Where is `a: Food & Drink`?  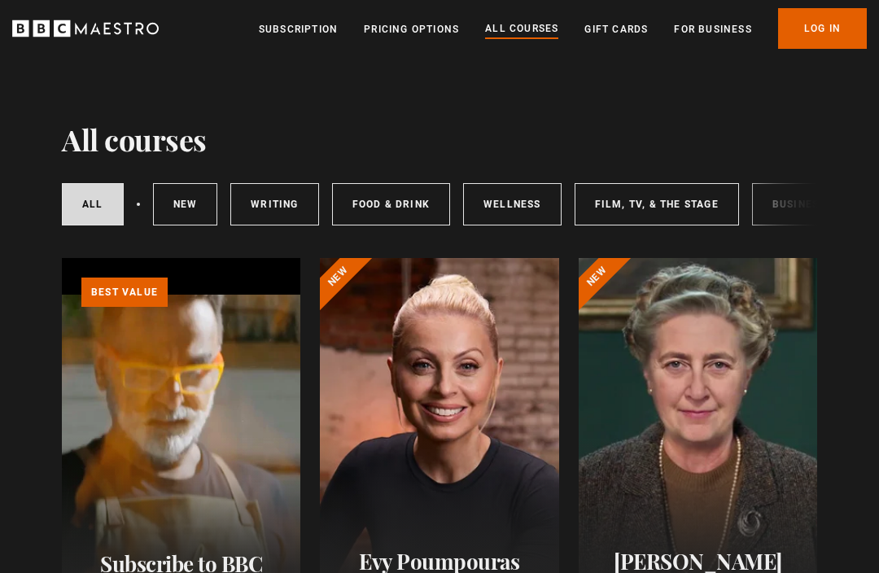
a: Food & Drink is located at coordinates (390, 204).